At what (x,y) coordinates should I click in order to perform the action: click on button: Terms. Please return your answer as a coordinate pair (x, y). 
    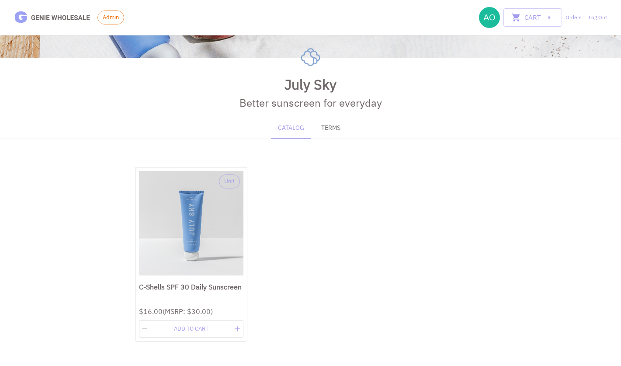
    Looking at the image, I should click on (331, 128).